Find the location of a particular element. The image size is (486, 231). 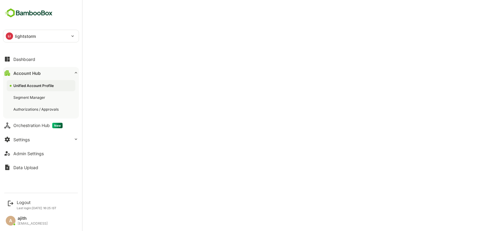

button: Account Hub is located at coordinates (41, 73).